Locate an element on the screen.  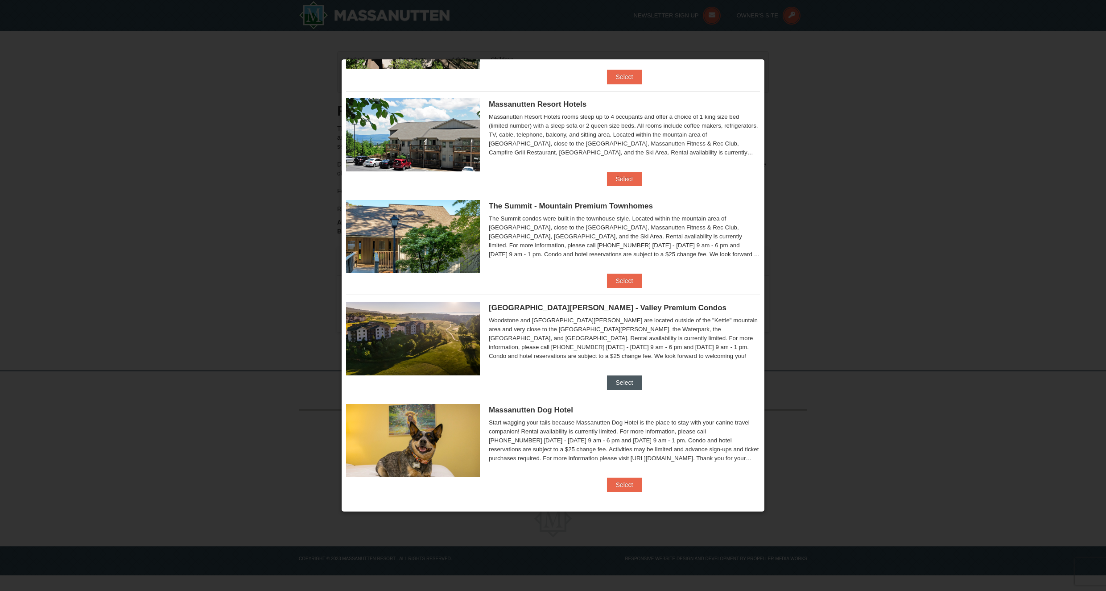
div: Start wagging your tails because Massanutten Dog Hotel is the place to stay with your canine trav... is located at coordinates (624, 440).